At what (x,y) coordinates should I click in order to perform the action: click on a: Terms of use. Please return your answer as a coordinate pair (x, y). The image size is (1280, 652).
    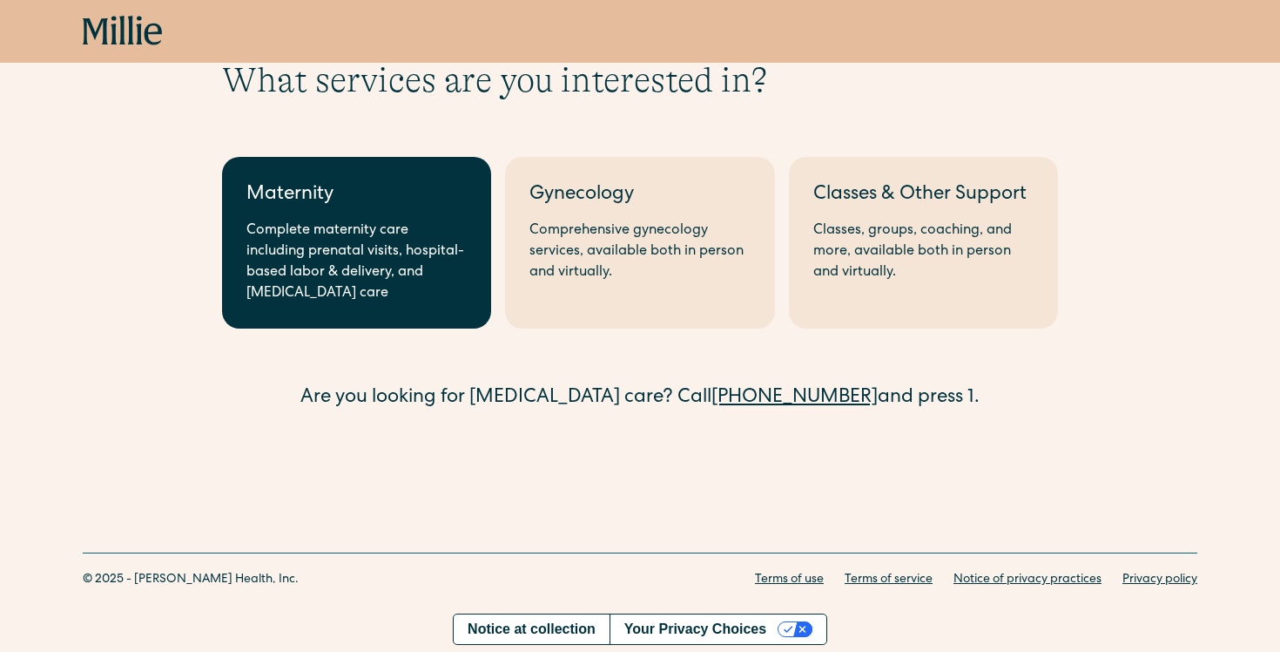
    Looking at the image, I should click on (789, 579).